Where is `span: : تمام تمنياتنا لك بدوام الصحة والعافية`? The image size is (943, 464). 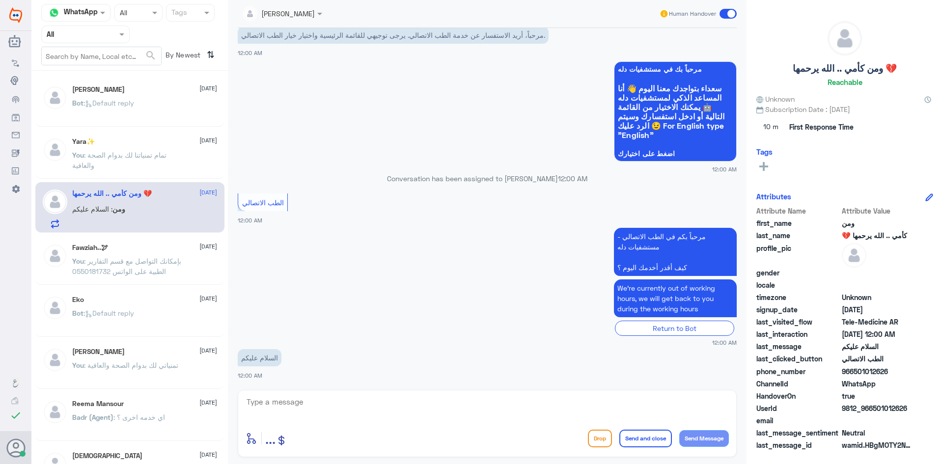
span: : تمام تمنياتنا لك بدوام الصحة والعافية is located at coordinates (119, 160).